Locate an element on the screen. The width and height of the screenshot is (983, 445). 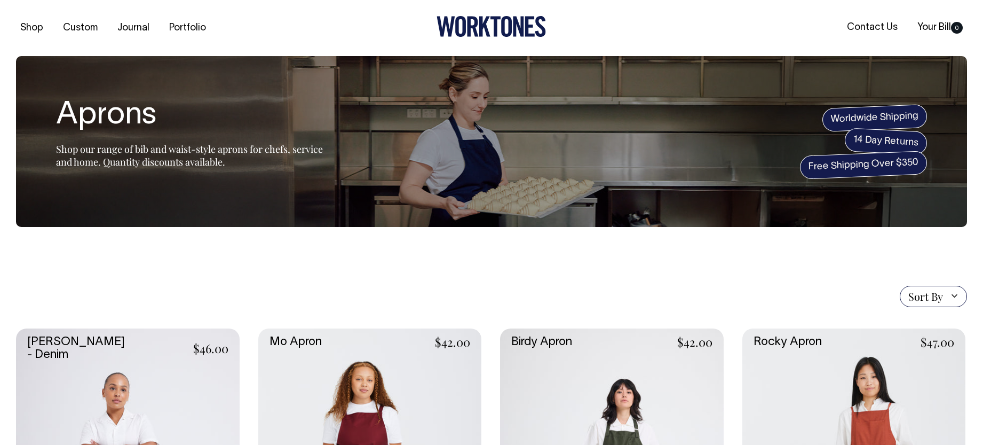
span: 0 is located at coordinates (957, 28).